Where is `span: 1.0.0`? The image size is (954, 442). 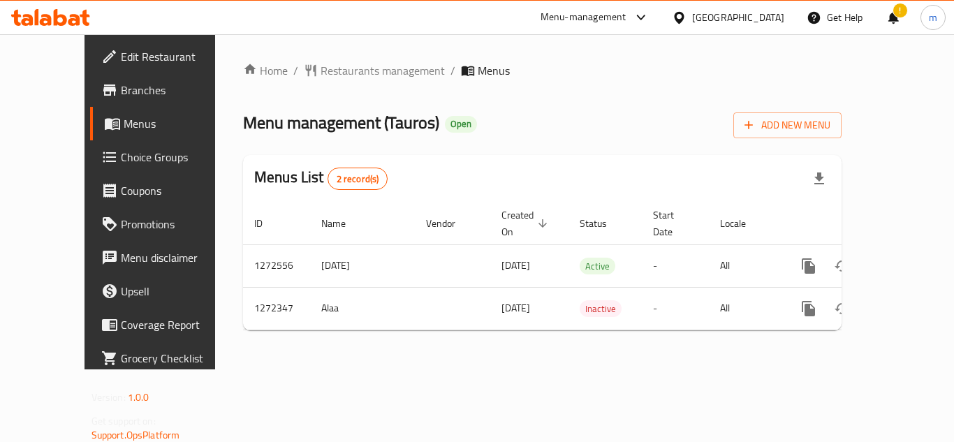
span: 1.0.0 is located at coordinates (138, 397).